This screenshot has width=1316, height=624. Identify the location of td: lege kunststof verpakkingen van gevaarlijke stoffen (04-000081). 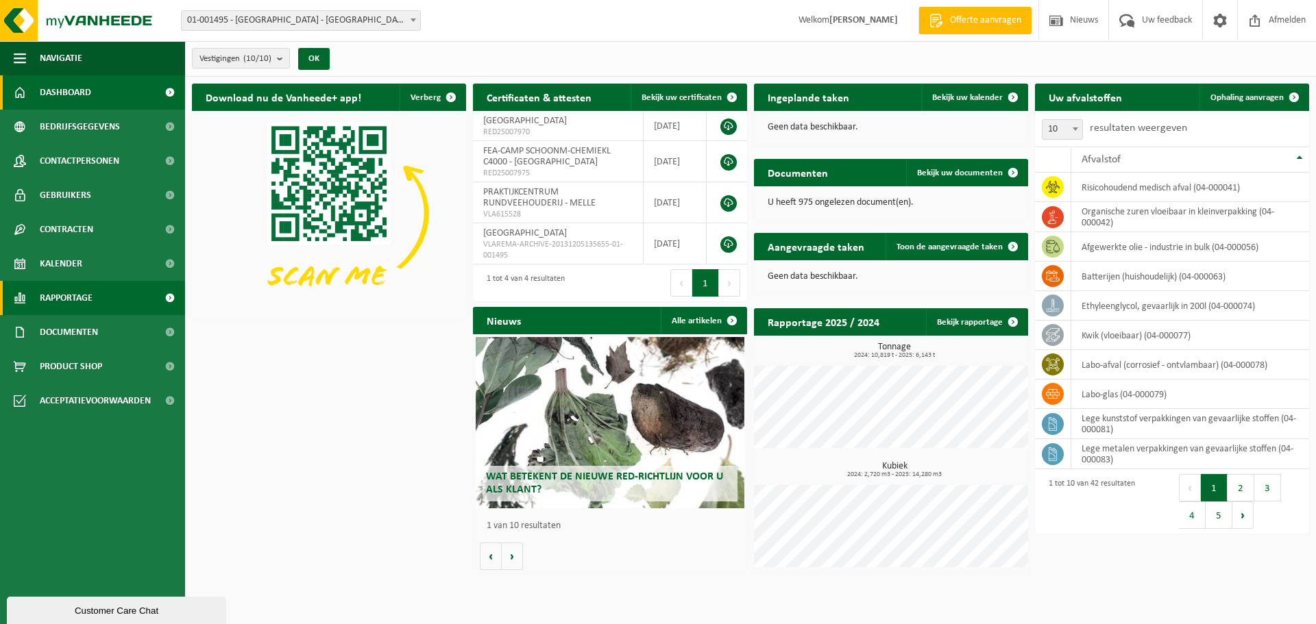
(1190, 424).